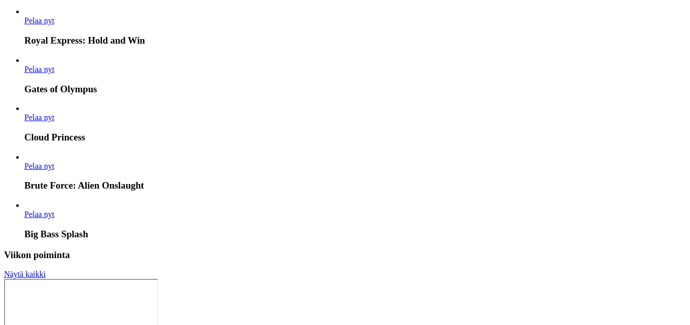 The height and width of the screenshot is (325, 690). What do you see at coordinates (345, 255) in the screenshot?
I see `h3: Viikon poiminta` at bounding box center [345, 255].